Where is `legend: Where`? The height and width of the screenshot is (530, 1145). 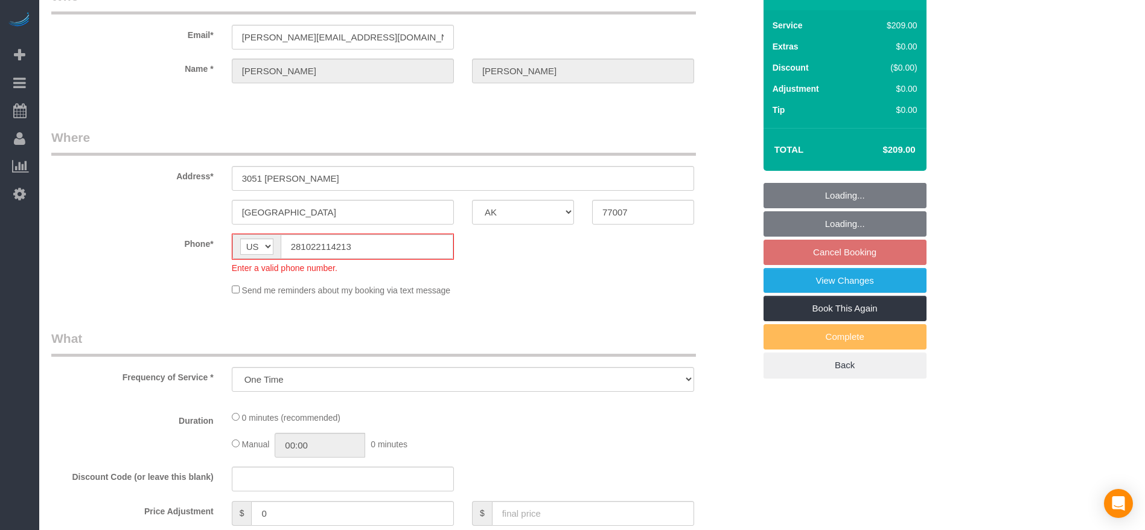 legend: Where is located at coordinates (374, 142).